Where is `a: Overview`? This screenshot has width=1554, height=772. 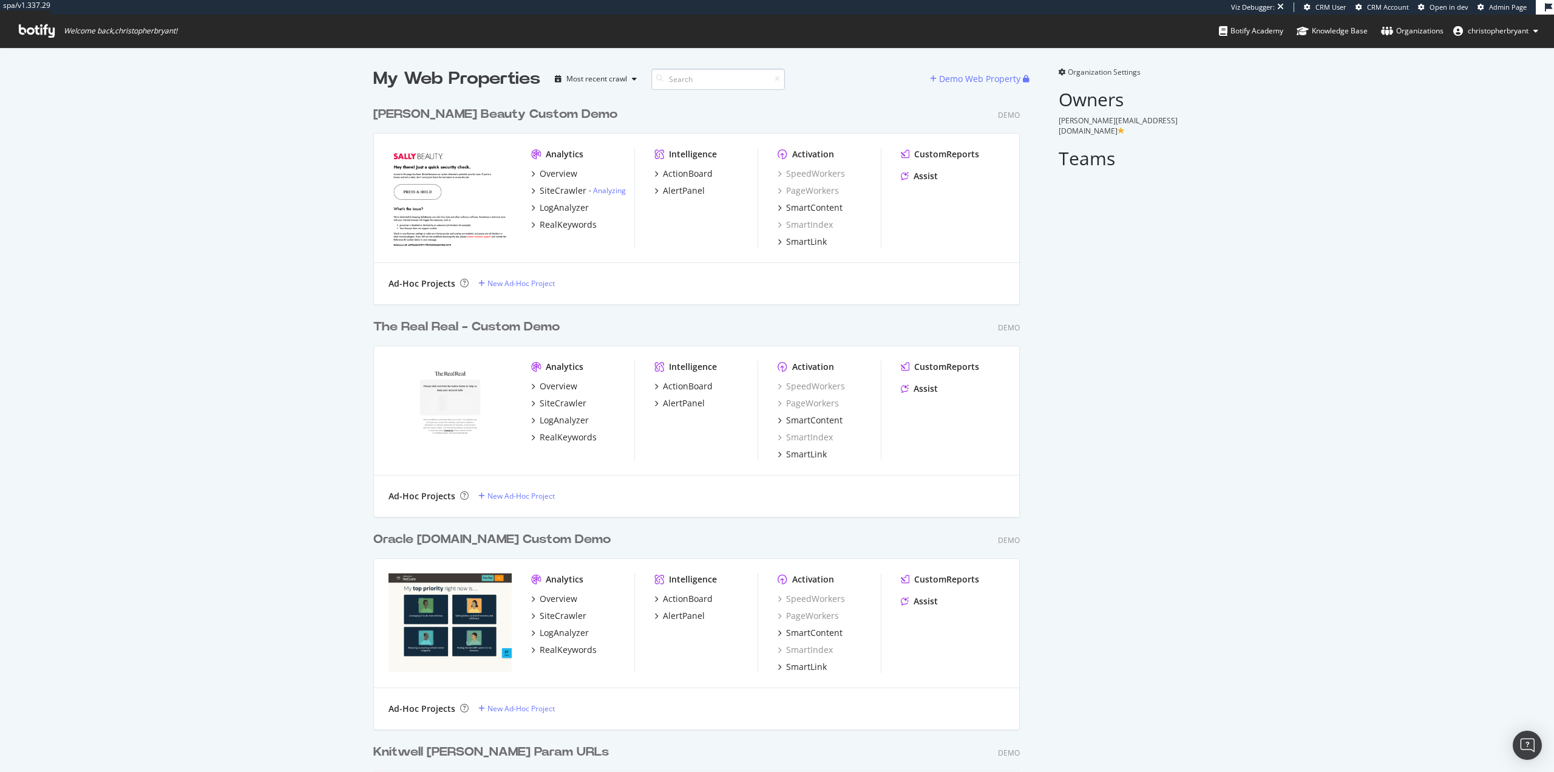
a: Overview is located at coordinates (554, 174).